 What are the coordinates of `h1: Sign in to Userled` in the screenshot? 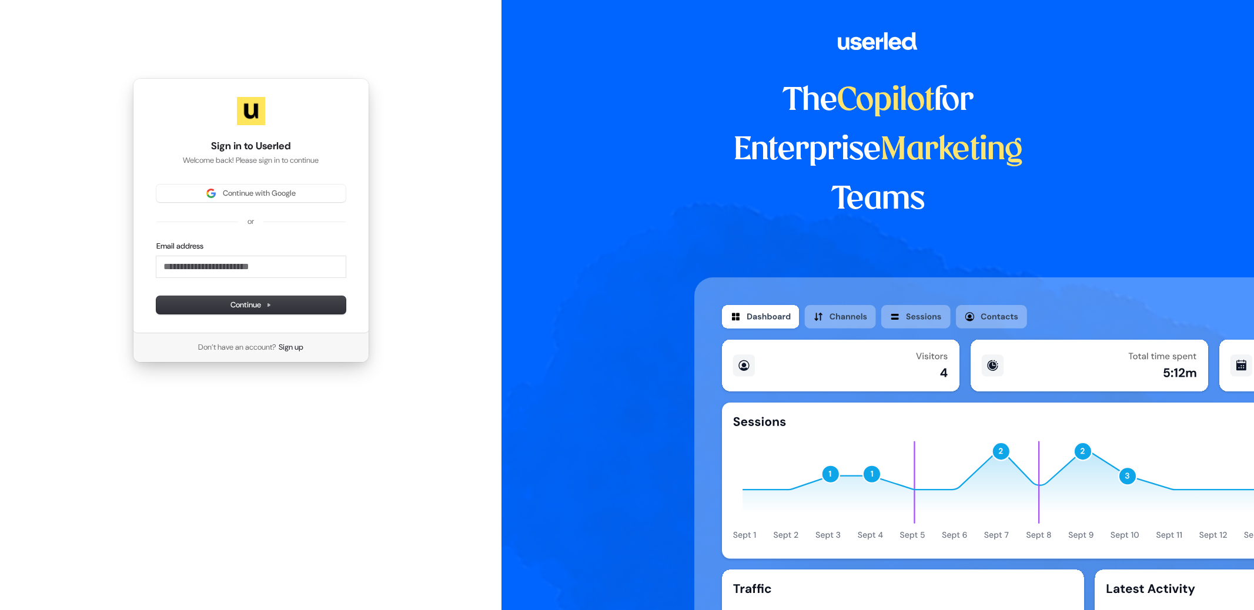 It's located at (251, 146).